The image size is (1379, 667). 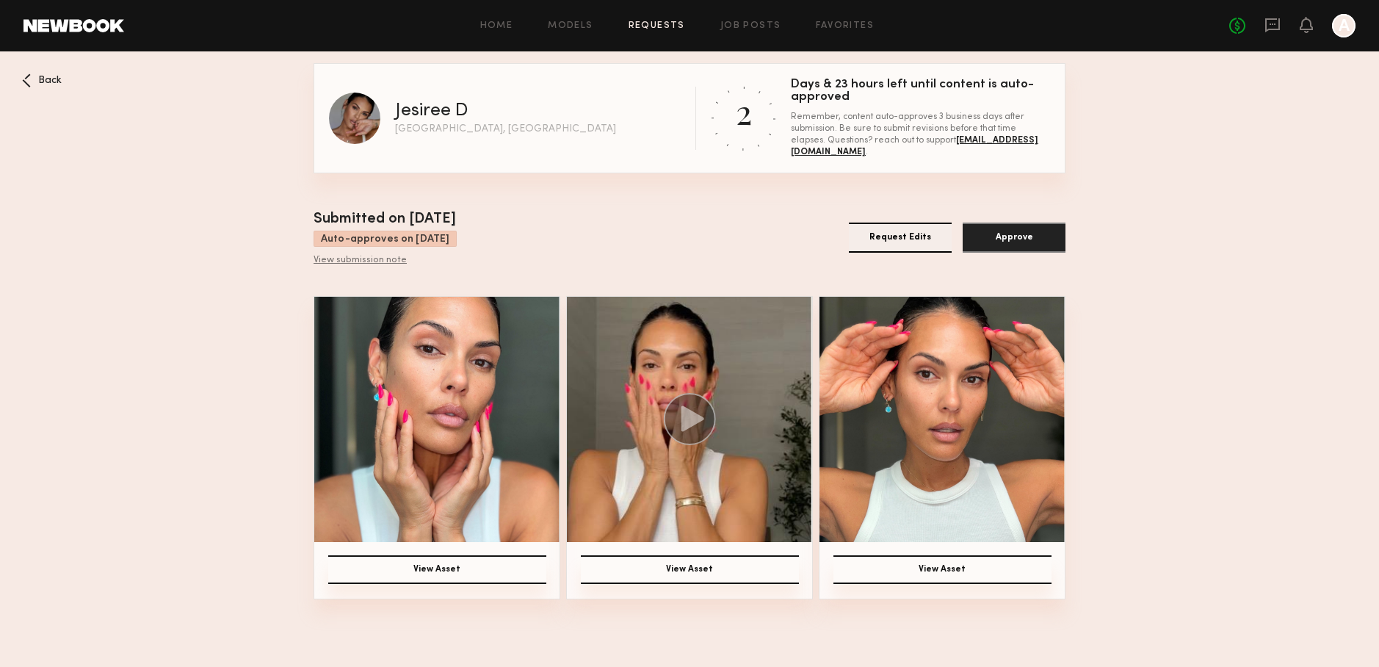 I want to click on div: Days & 23 hours left until content is auto-approved, so click(x=920, y=91).